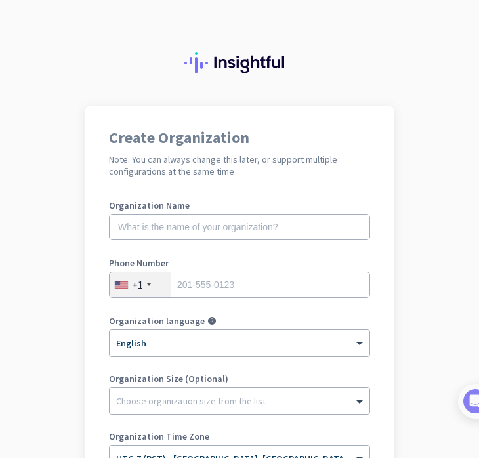  Describe the element at coordinates (240, 379) in the screenshot. I see `label: Organization Size (Optional)` at that location.